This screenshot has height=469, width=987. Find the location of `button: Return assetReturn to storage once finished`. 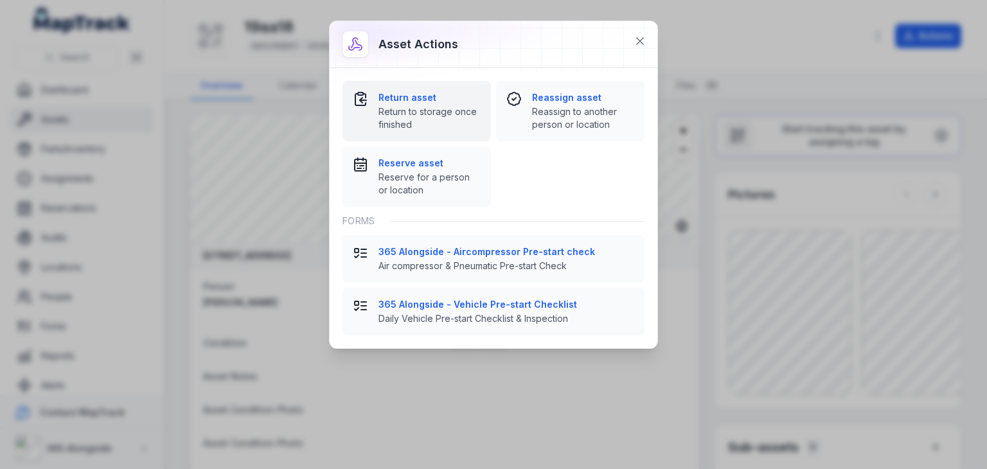

button: Return assetReturn to storage once finished is located at coordinates (417, 111).